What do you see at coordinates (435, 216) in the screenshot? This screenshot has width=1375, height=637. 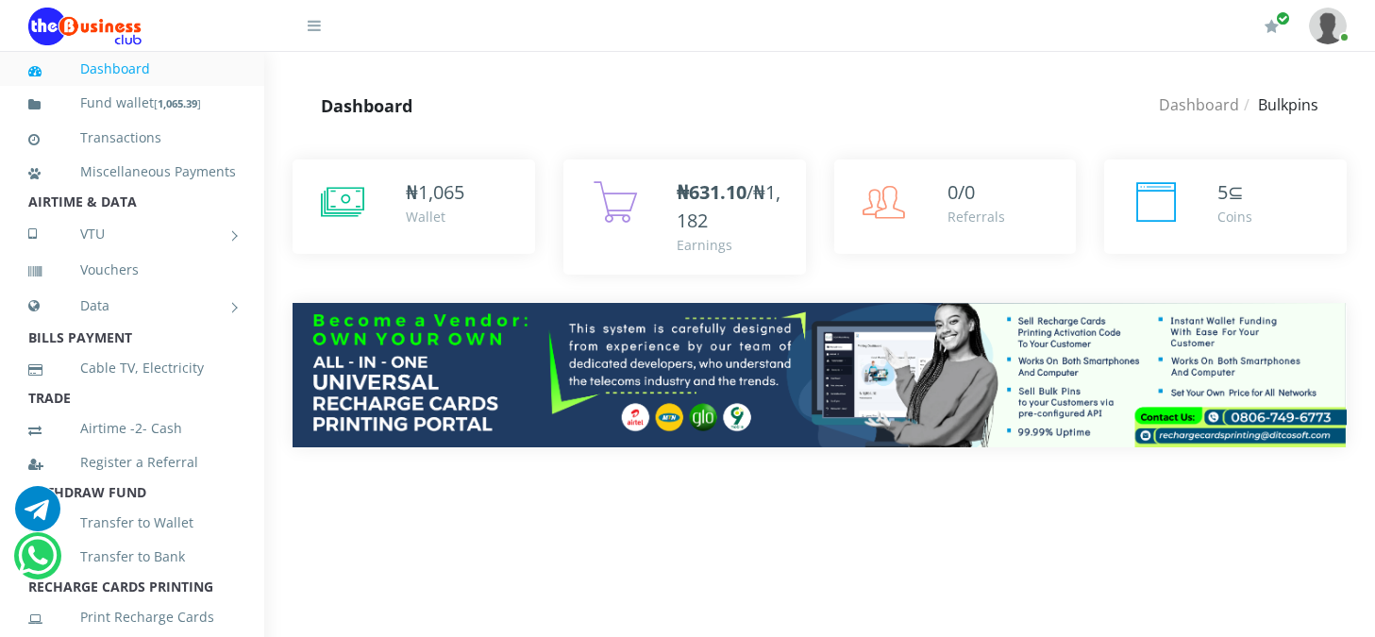 I see `div: Wallet` at bounding box center [435, 216].